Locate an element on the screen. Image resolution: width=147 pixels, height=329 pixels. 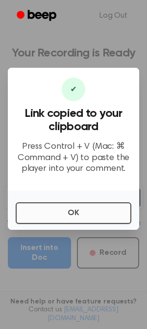
p: Press Control + V (Mac: ⌘ Command + V) to paste the player into your comment. is located at coordinates (74, 158).